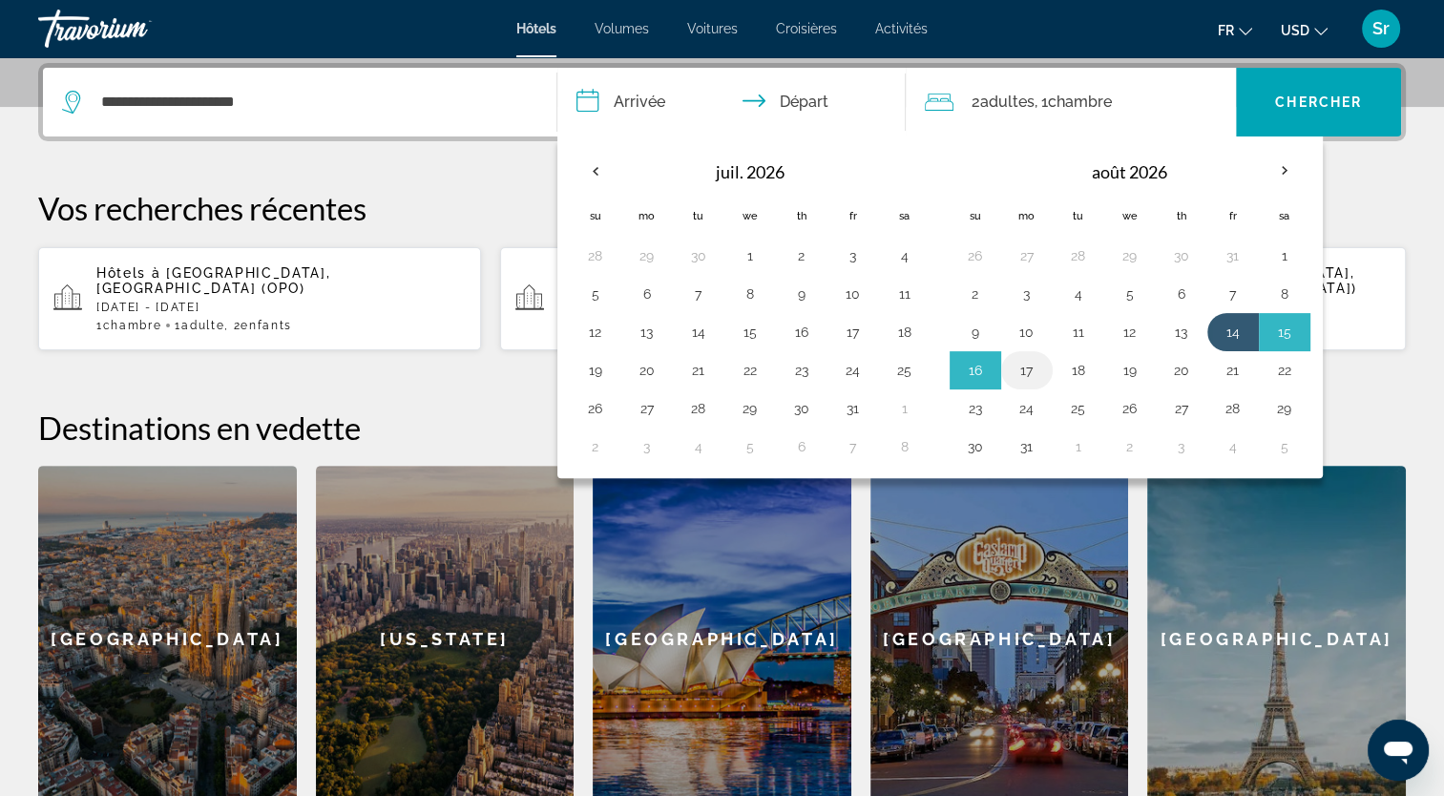 This screenshot has height=796, width=1444. Describe the element at coordinates (1235, 30) in the screenshot. I see `button: Changer la langue` at that location.